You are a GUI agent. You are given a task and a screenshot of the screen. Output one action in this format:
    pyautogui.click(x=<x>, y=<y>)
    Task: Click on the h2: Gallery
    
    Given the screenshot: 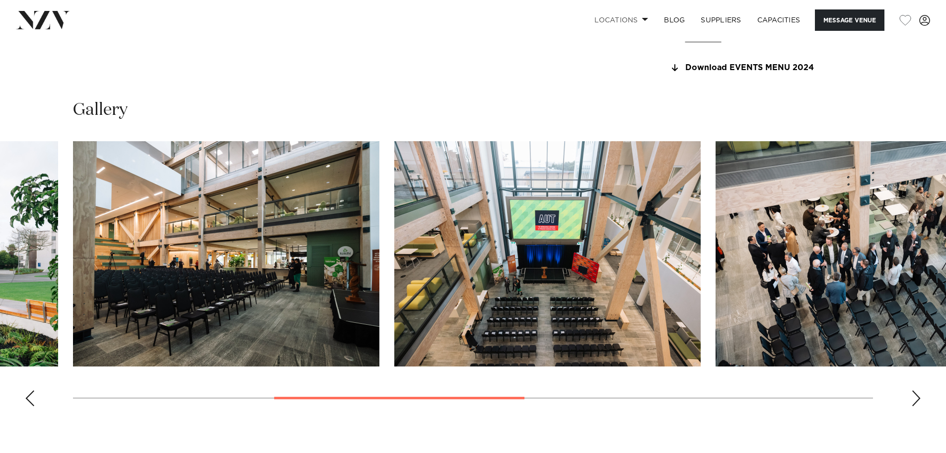 What is the action you would take?
    pyautogui.click(x=100, y=110)
    